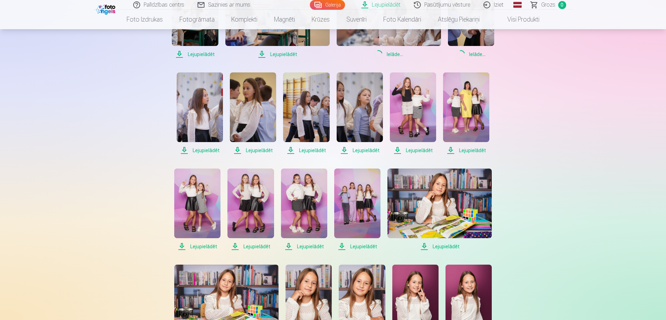 The image size is (666, 320). What do you see at coordinates (197, 19) in the screenshot?
I see `a: Fotogrāmata` at bounding box center [197, 19].